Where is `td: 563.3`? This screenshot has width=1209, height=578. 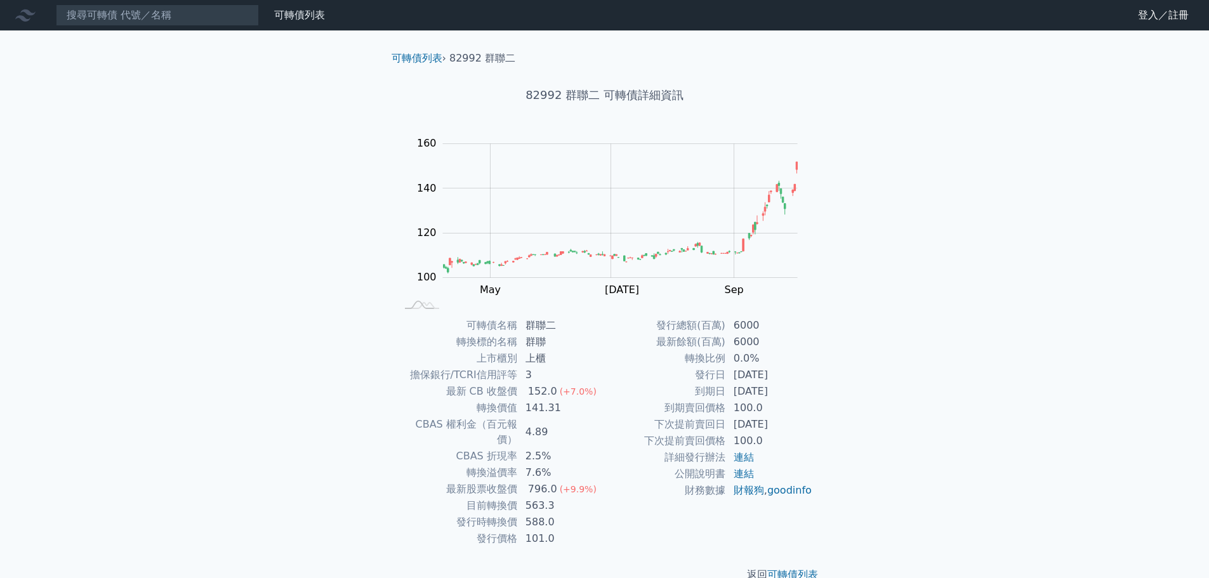 td: 563.3 is located at coordinates (561, 506).